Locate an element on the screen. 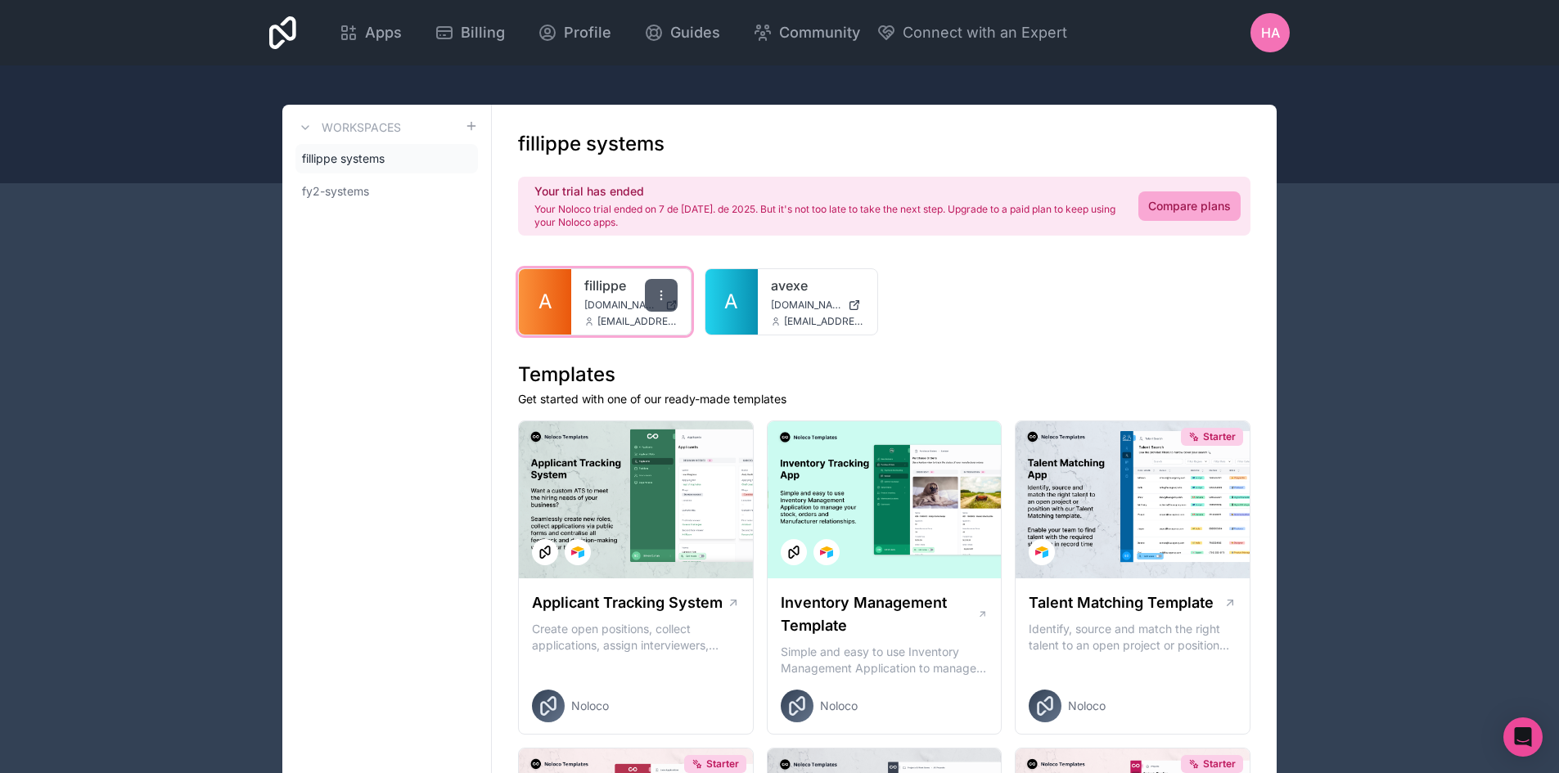 This screenshot has height=773, width=1559. h2: Your trial has ended is located at coordinates (827, 191).